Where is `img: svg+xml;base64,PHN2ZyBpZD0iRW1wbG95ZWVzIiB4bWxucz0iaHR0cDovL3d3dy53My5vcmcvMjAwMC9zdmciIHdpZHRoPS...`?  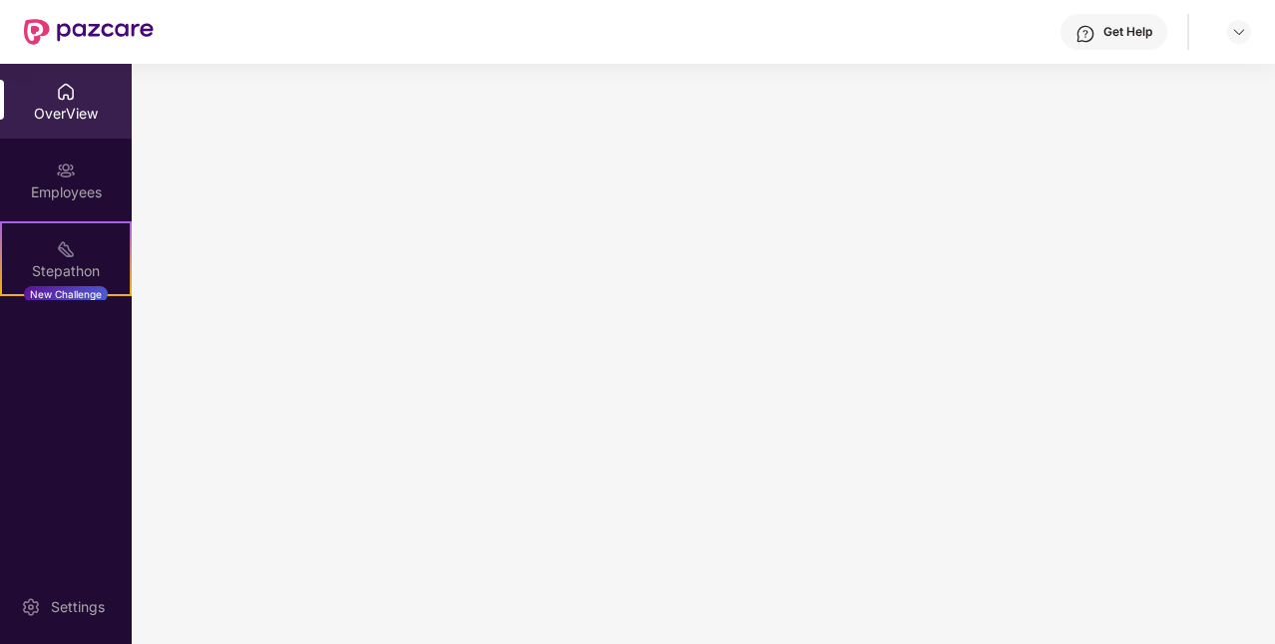
img: svg+xml;base64,PHN2ZyBpZD0iRW1wbG95ZWVzIiB4bWxucz0iaHR0cDovL3d3dy53My5vcmcvMjAwMC9zdmciIHdpZHRoPS... is located at coordinates (66, 171).